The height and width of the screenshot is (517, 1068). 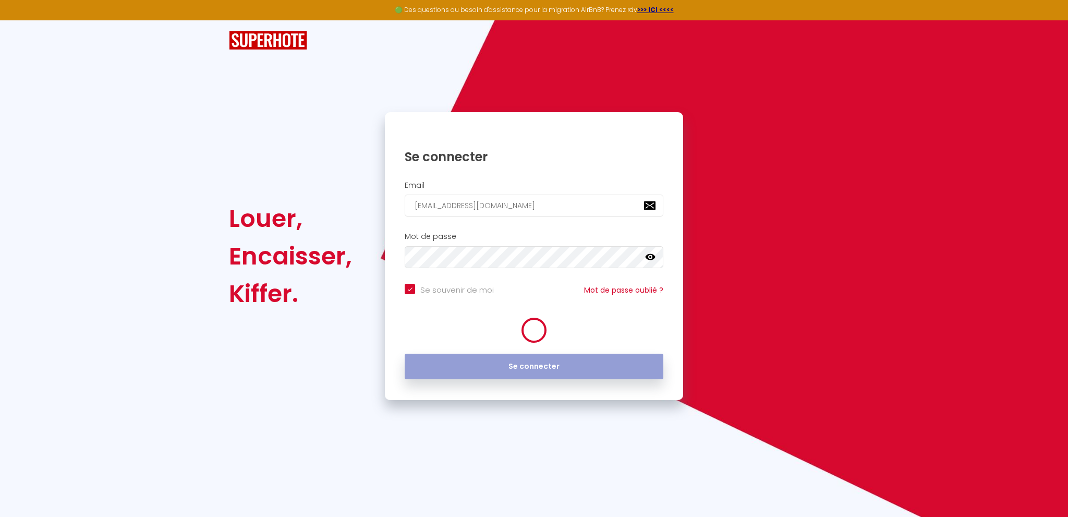 What do you see at coordinates (655, 9) in the screenshot?
I see `a: >>> ICI <<<<` at bounding box center [655, 9].